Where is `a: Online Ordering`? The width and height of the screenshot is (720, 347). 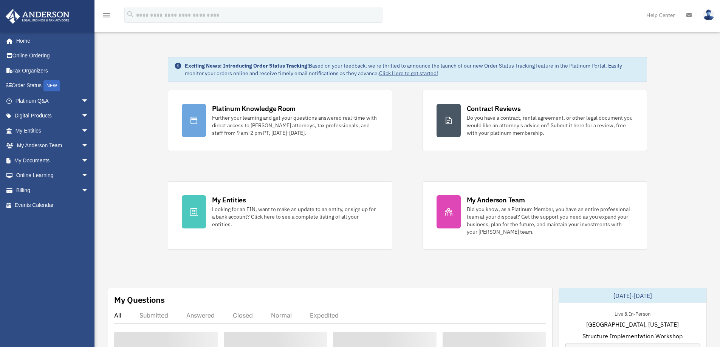
a: Online Ordering is located at coordinates (53, 56).